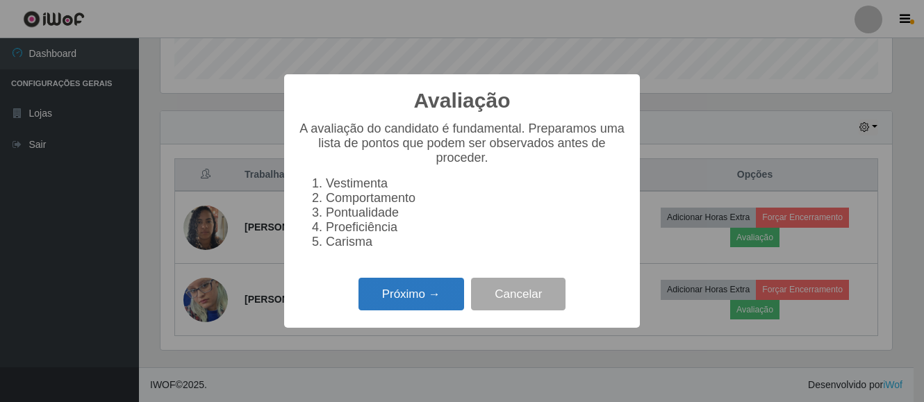 The image size is (924, 402). Describe the element at coordinates (462, 101) in the screenshot. I see `h2: Avaliação` at that location.